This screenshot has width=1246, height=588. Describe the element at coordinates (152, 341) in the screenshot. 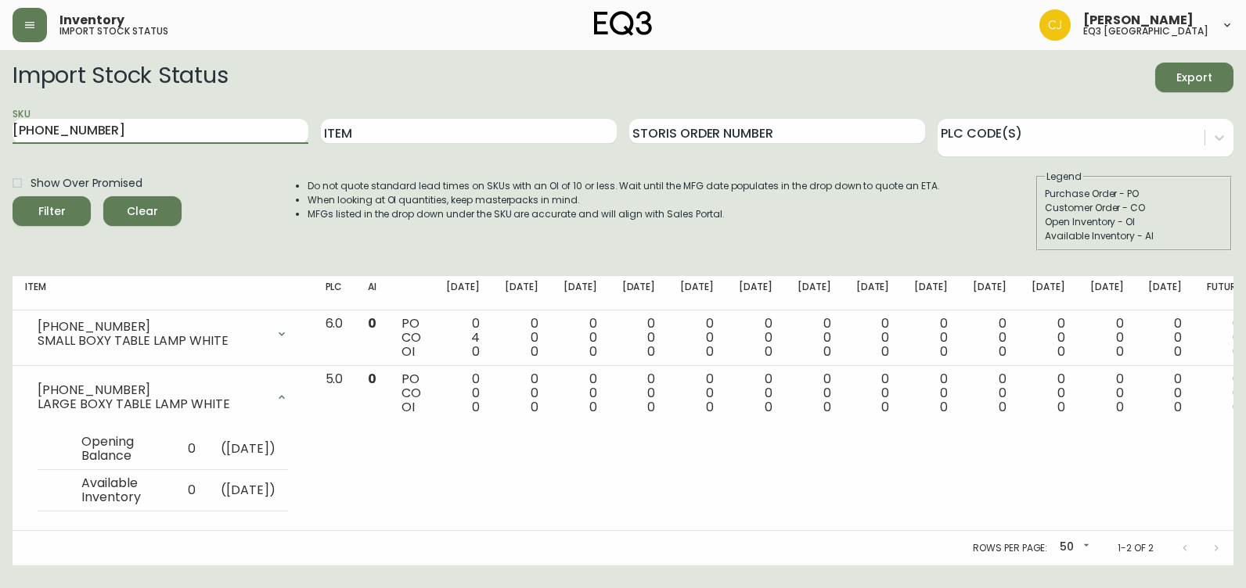

I see `div: SMALL BOXY TABLE LAMP WHITE` at that location.